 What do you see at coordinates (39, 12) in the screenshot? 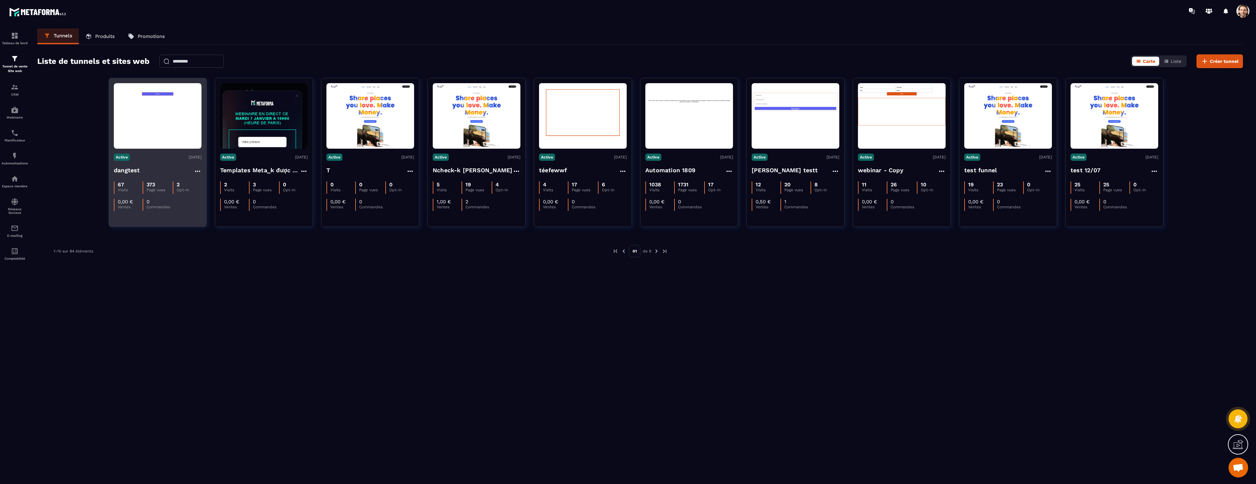
I see `img: logo` at bounding box center [39, 12].